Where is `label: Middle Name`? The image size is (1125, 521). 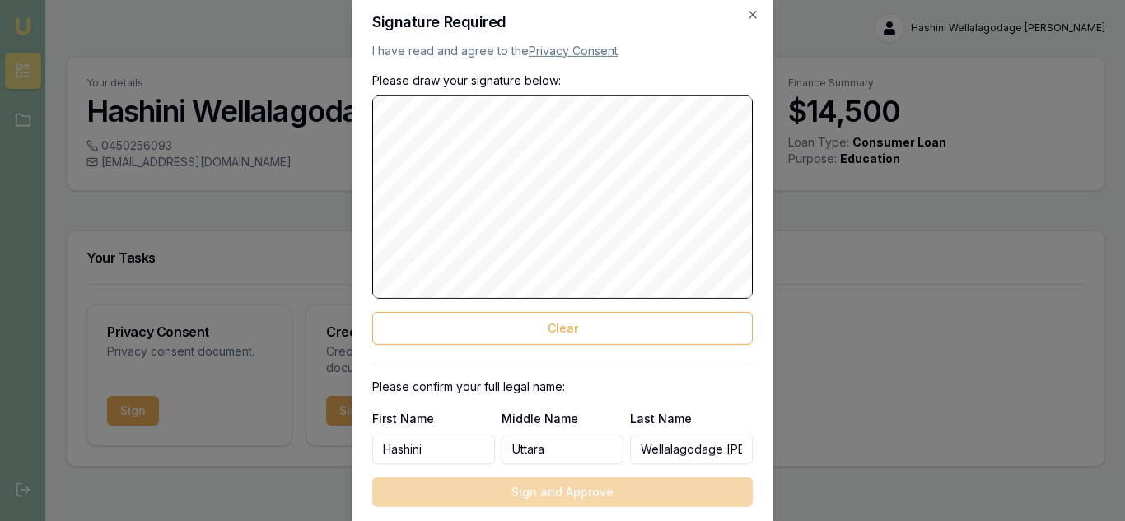 label: Middle Name is located at coordinates (540, 418).